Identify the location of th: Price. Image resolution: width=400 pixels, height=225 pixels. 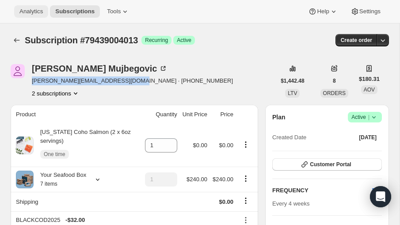
(223, 114).